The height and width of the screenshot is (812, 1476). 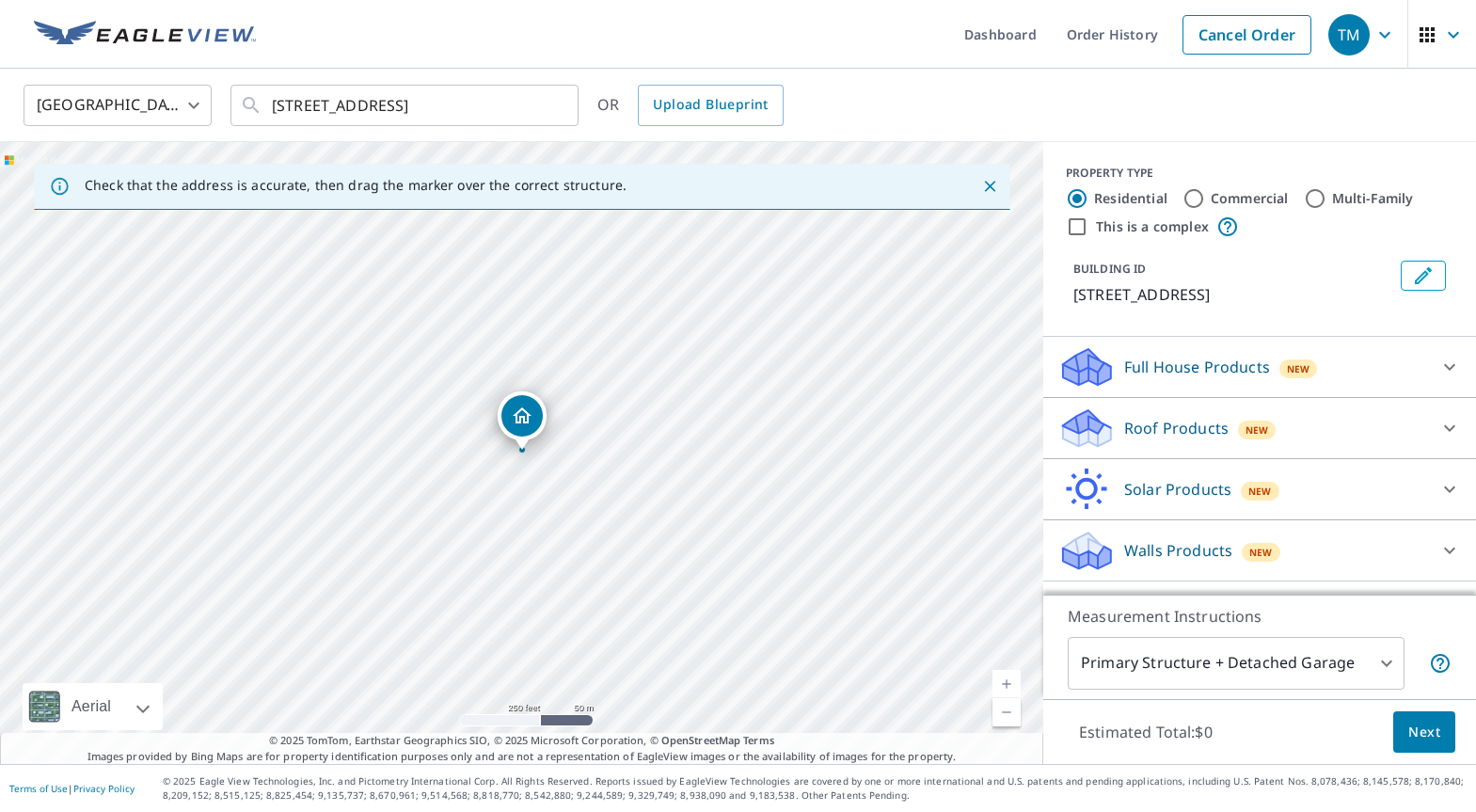 I want to click on a: Terms of Use, so click(x=39, y=788).